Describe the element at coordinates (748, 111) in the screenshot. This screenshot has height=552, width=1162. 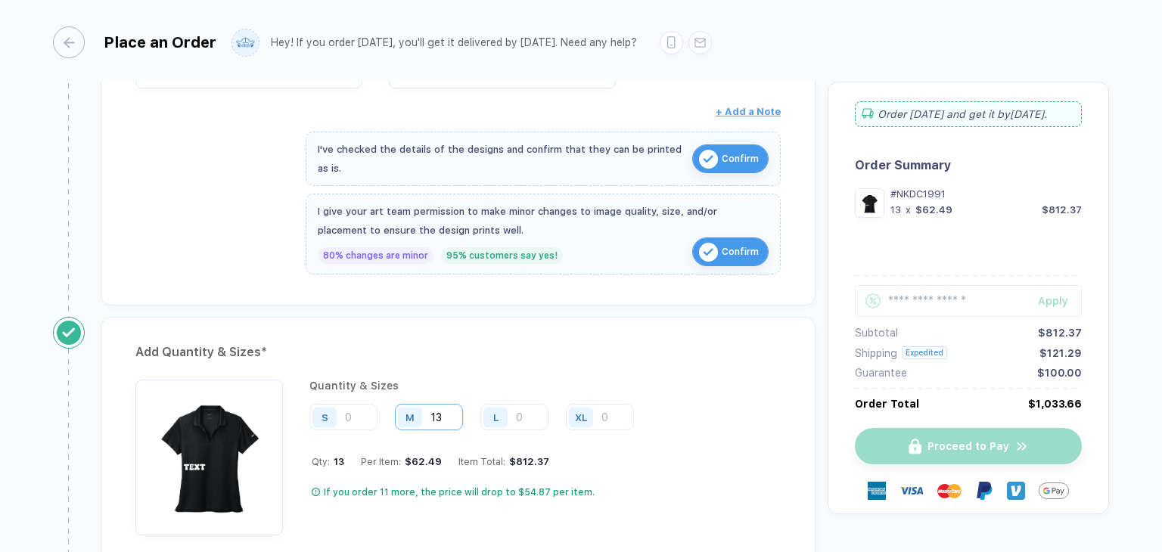
I see `span: + Add a Note` at that location.